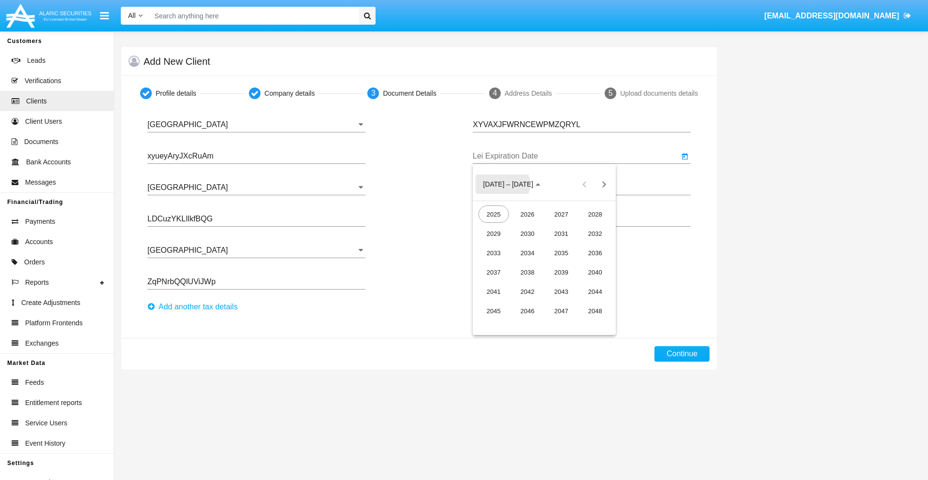 The width and height of the screenshot is (928, 480). What do you see at coordinates (595, 234) in the screenshot?
I see `div: 2032` at bounding box center [595, 234].